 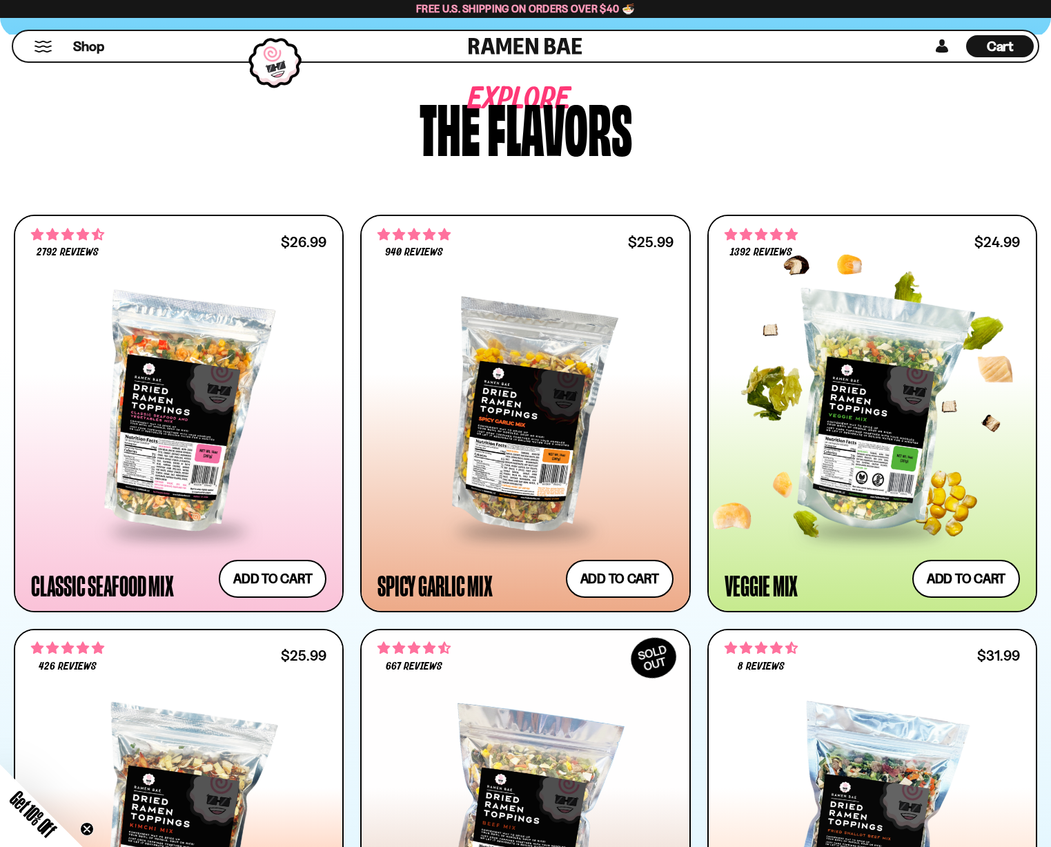 I want to click on div: SOLD OUT, so click(x=654, y=658).